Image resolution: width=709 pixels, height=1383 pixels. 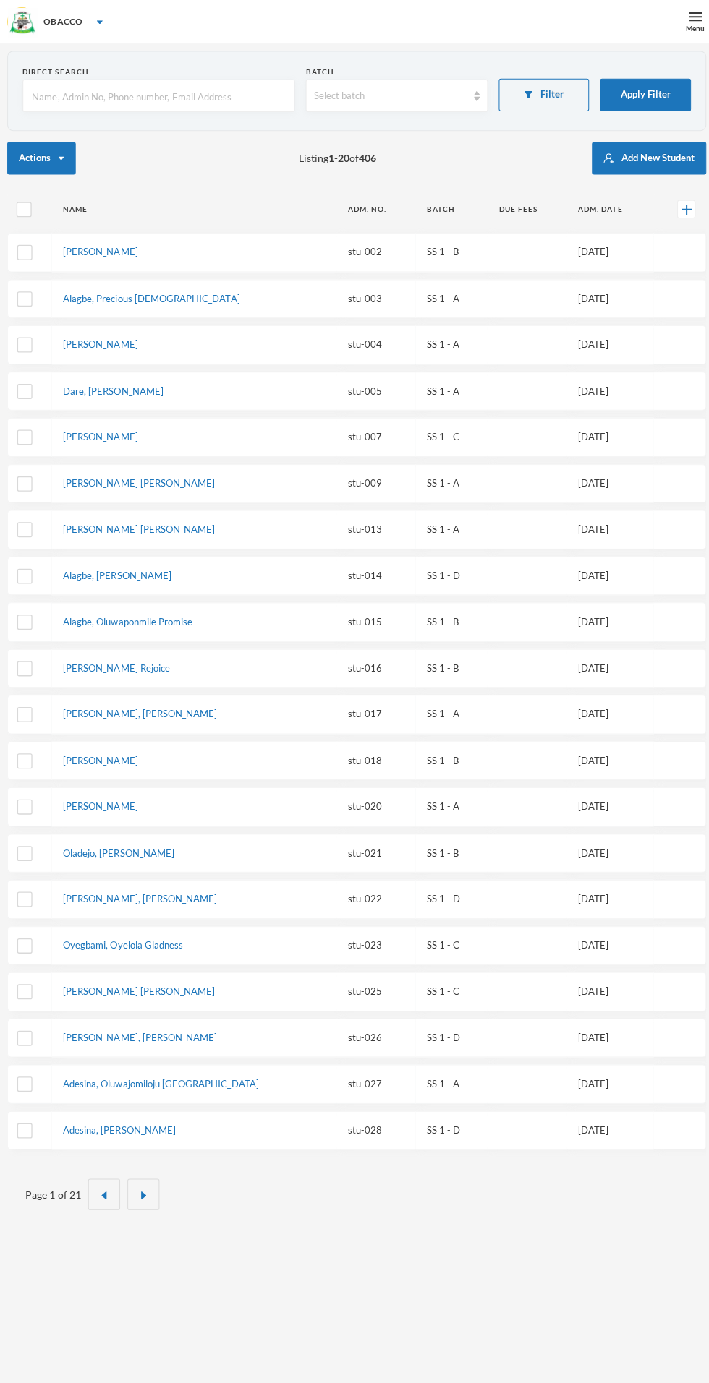 I want to click on th: Name, so click(x=192, y=208).